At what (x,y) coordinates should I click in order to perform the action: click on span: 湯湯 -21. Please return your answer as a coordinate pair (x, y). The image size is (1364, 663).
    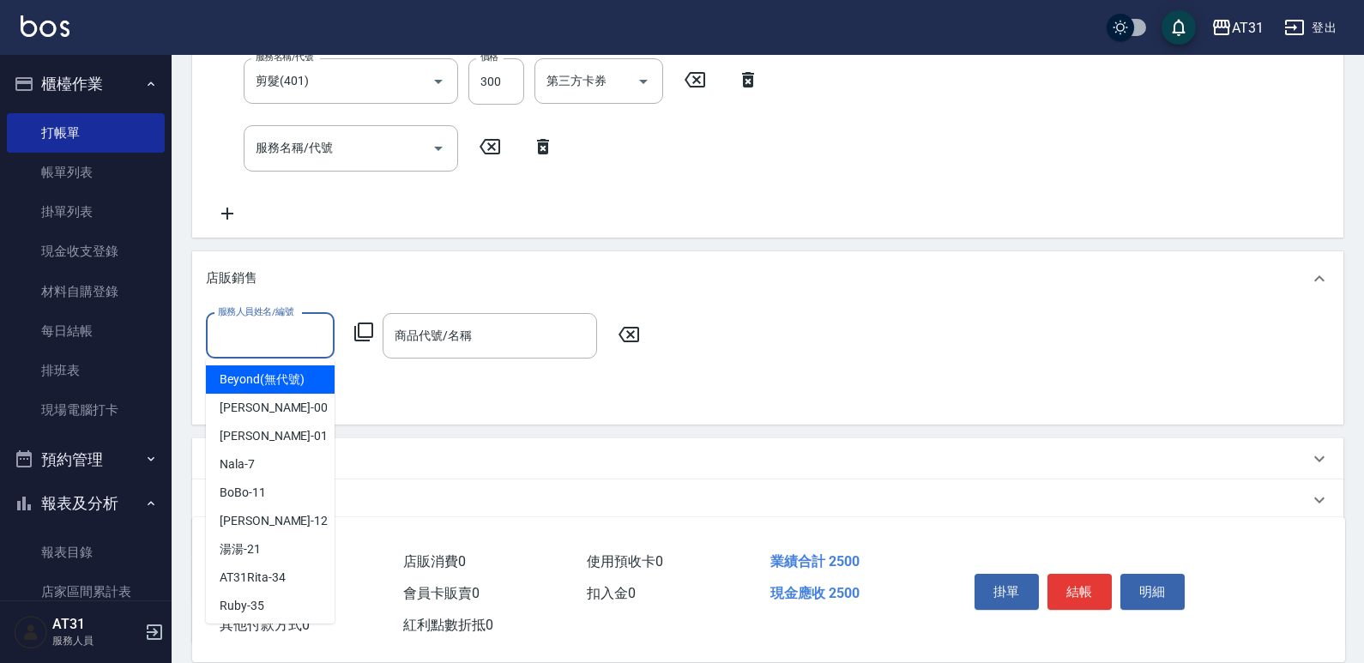
    Looking at the image, I should click on (240, 549).